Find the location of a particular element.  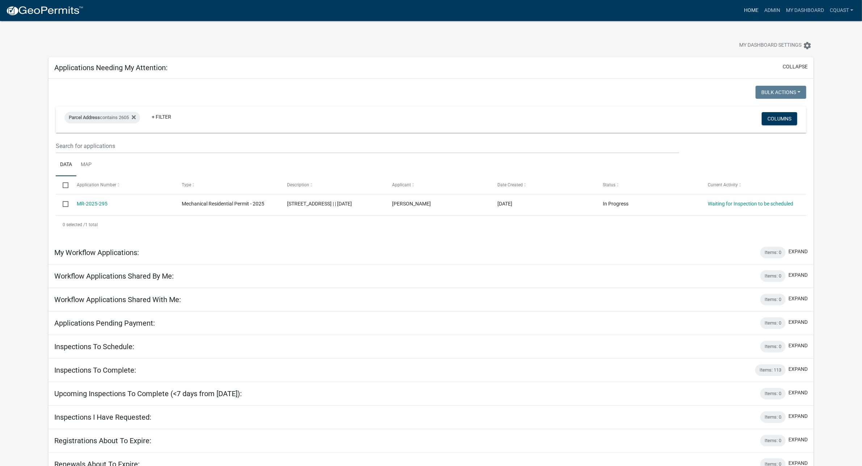

h5: My Workflow Applications: is located at coordinates (97, 253).